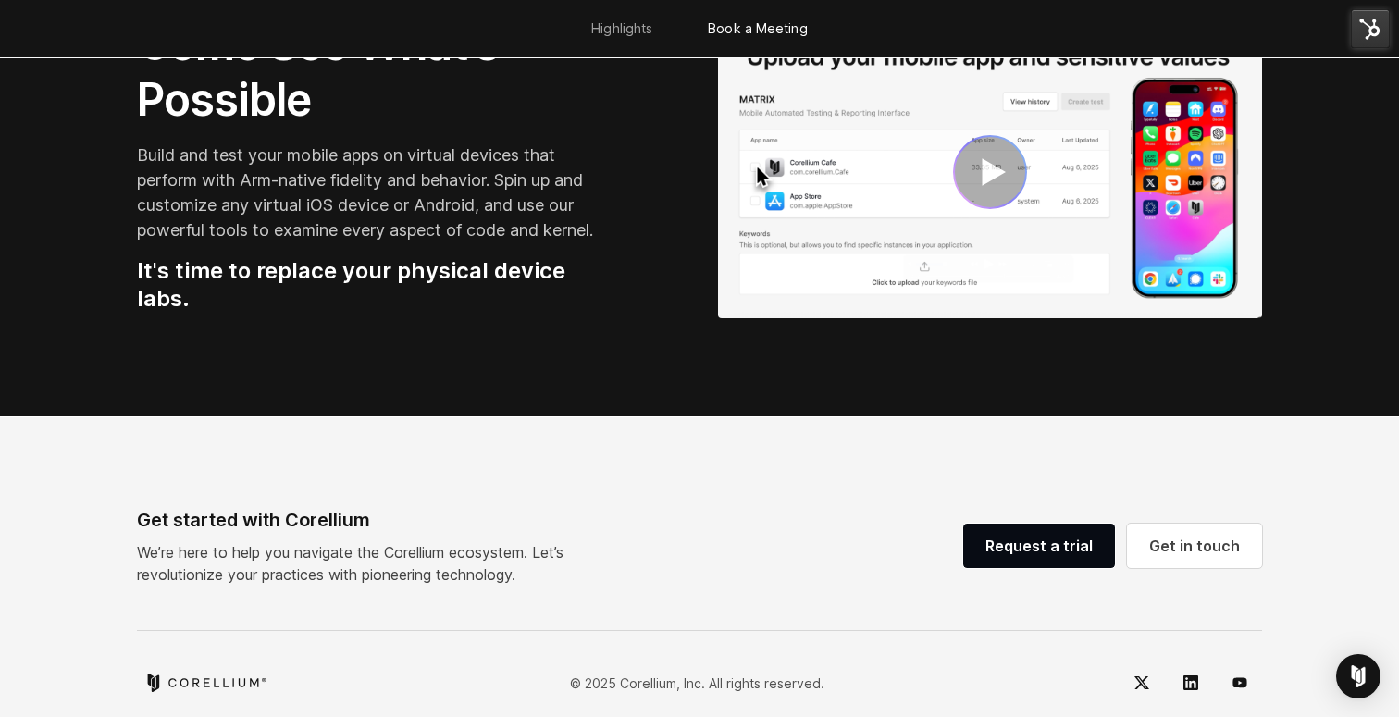  What do you see at coordinates (1239, 683) in the screenshot?
I see `a: YouTube` at bounding box center [1239, 683].